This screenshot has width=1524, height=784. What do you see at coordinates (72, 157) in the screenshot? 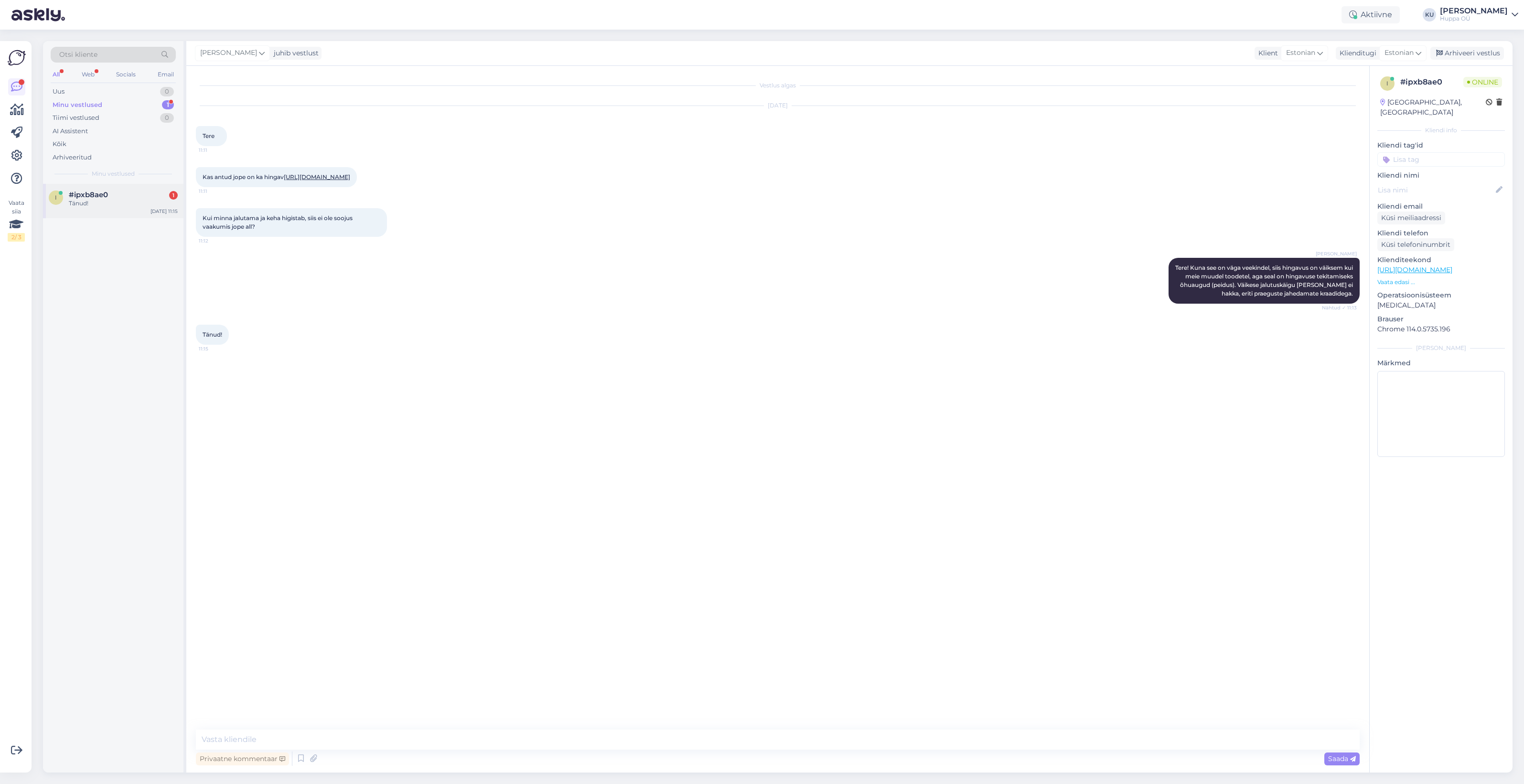
I see `div: Arhiveeritud` at bounding box center [72, 157].